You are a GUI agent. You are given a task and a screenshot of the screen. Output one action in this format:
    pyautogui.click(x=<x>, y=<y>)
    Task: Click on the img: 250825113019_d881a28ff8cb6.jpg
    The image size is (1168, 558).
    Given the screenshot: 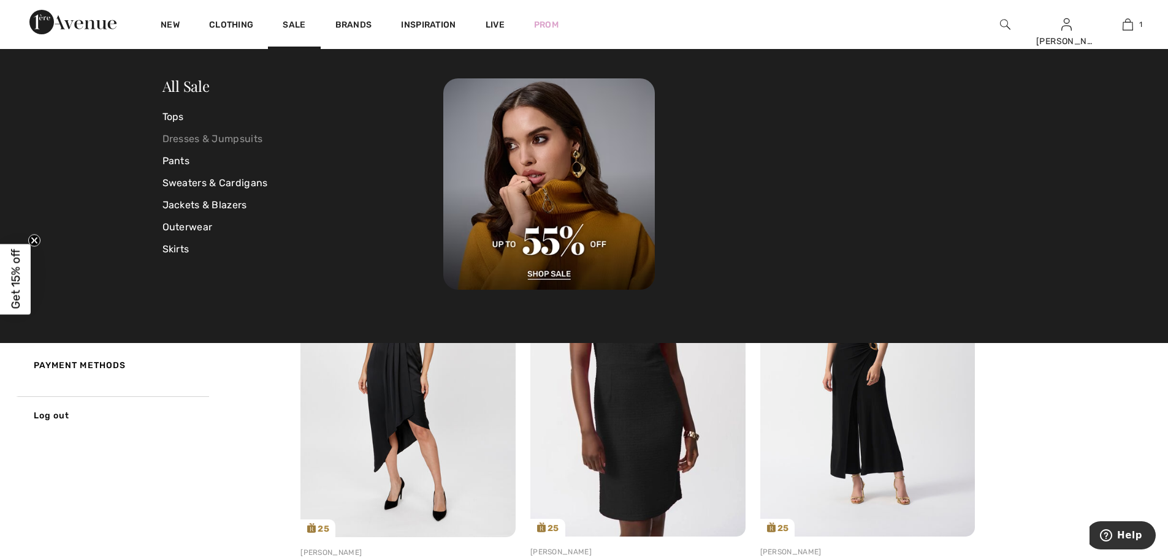 What is the action you would take?
    pyautogui.click(x=549, y=184)
    